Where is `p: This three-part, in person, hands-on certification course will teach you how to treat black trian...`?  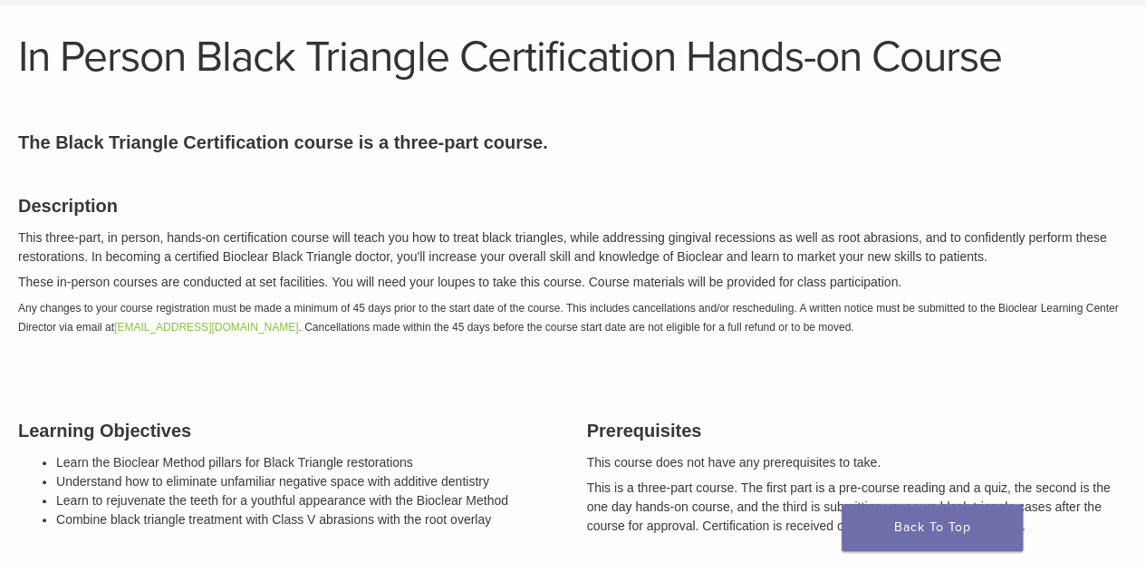 p: This three-part, in person, hands-on certification course will teach you how to treat black trian... is located at coordinates (573, 247).